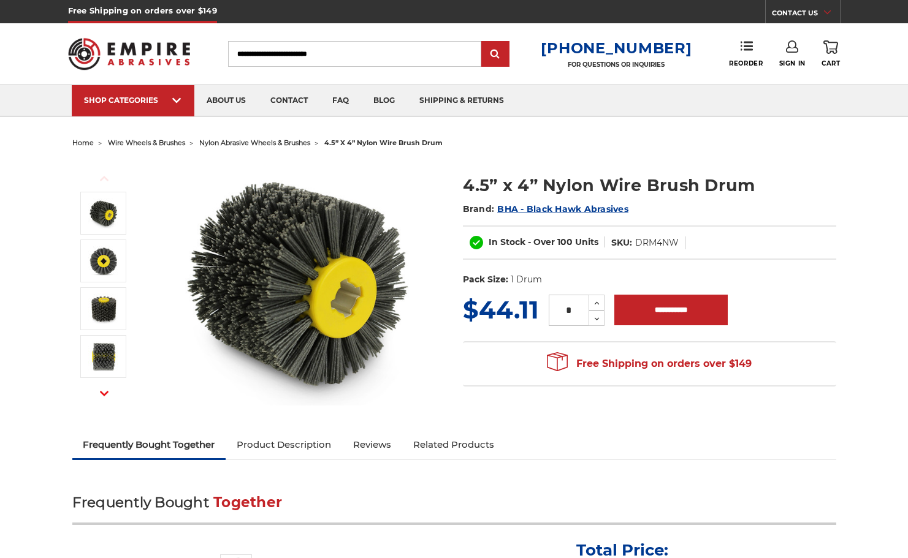 This screenshot has width=908, height=558. Describe the element at coordinates (507, 242) in the screenshot. I see `span: In Stock` at that location.